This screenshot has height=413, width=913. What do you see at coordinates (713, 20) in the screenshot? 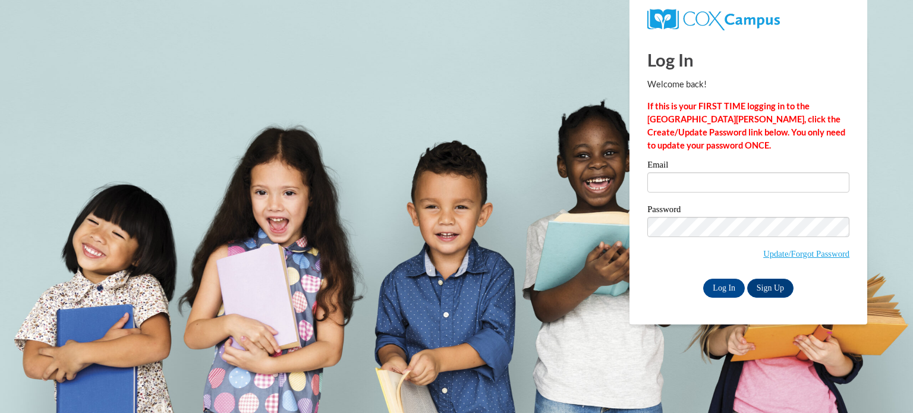
I see `img: COX Campus` at bounding box center [713, 20].